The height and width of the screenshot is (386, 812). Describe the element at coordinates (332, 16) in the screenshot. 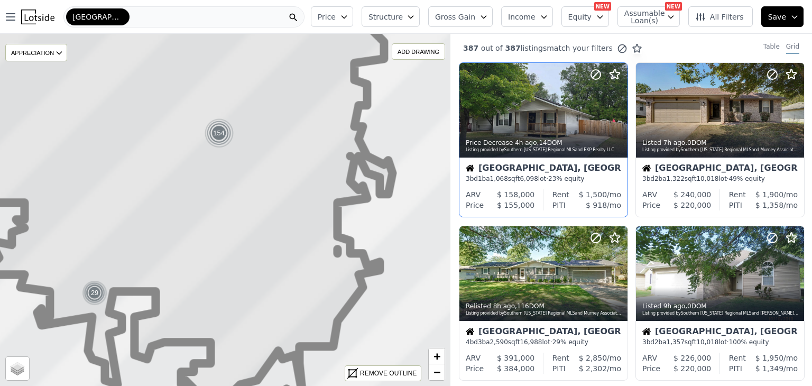

I see `button: Price` at that location.